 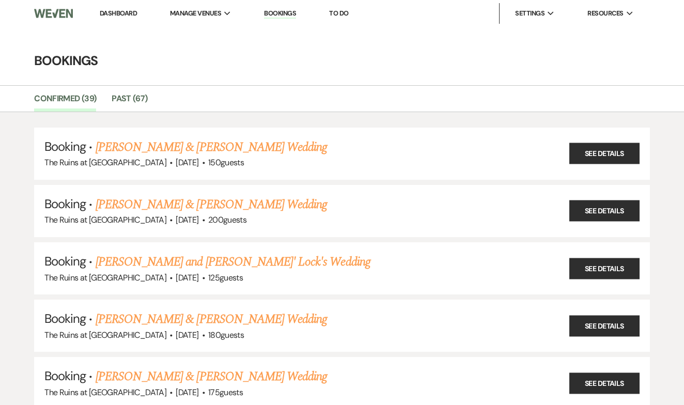 What do you see at coordinates (226, 162) in the screenshot?
I see `span: 150 guests` at bounding box center [226, 162].